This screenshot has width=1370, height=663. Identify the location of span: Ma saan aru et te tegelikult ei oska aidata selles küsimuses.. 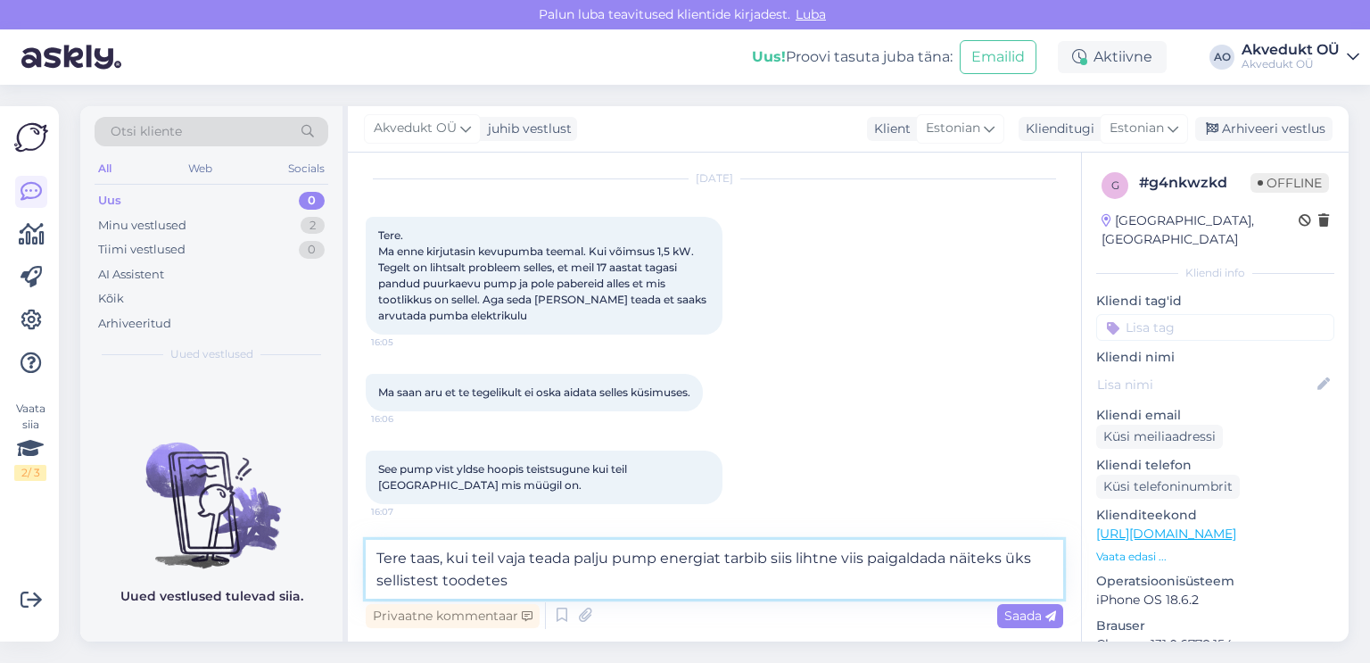
(534, 392).